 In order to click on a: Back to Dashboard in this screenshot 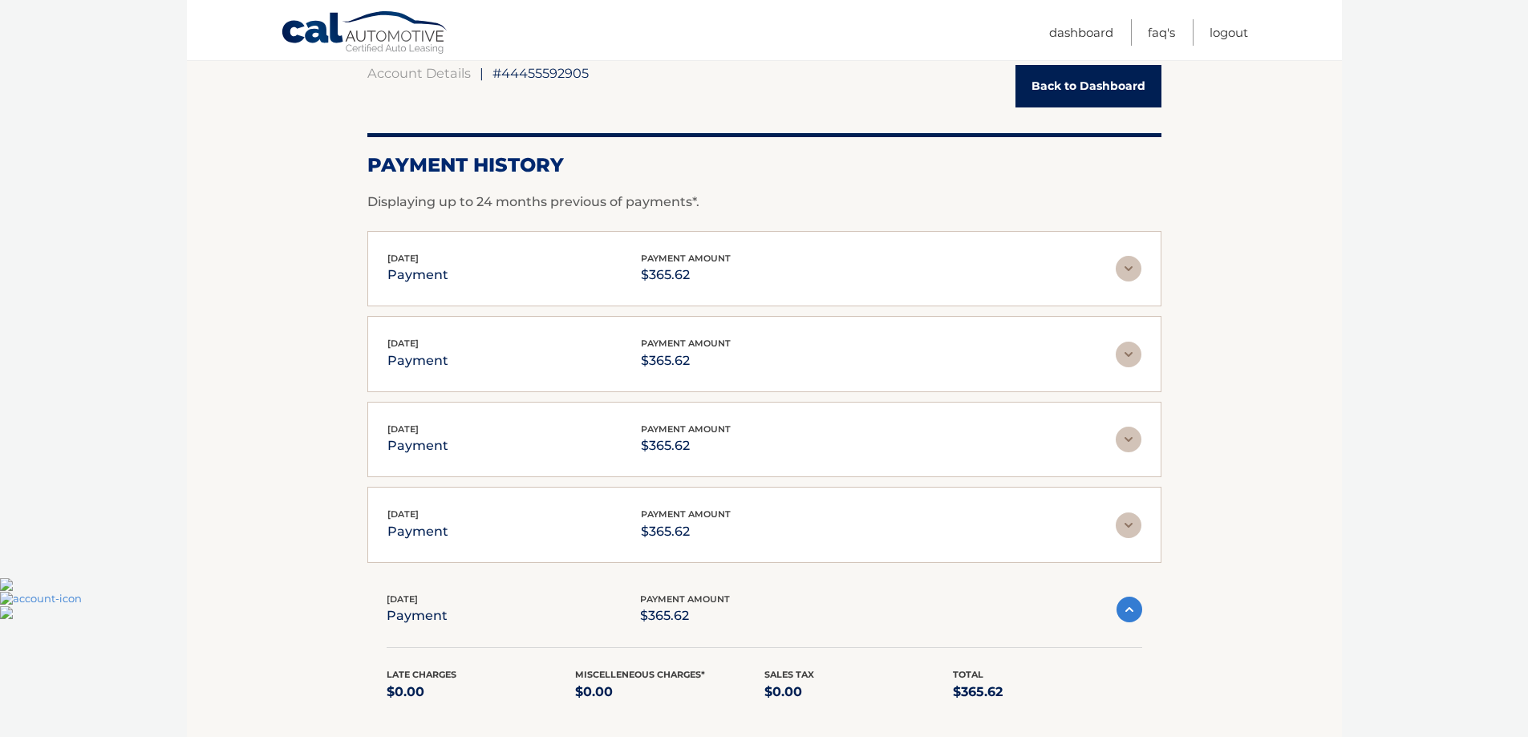, I will do `click(1088, 86)`.